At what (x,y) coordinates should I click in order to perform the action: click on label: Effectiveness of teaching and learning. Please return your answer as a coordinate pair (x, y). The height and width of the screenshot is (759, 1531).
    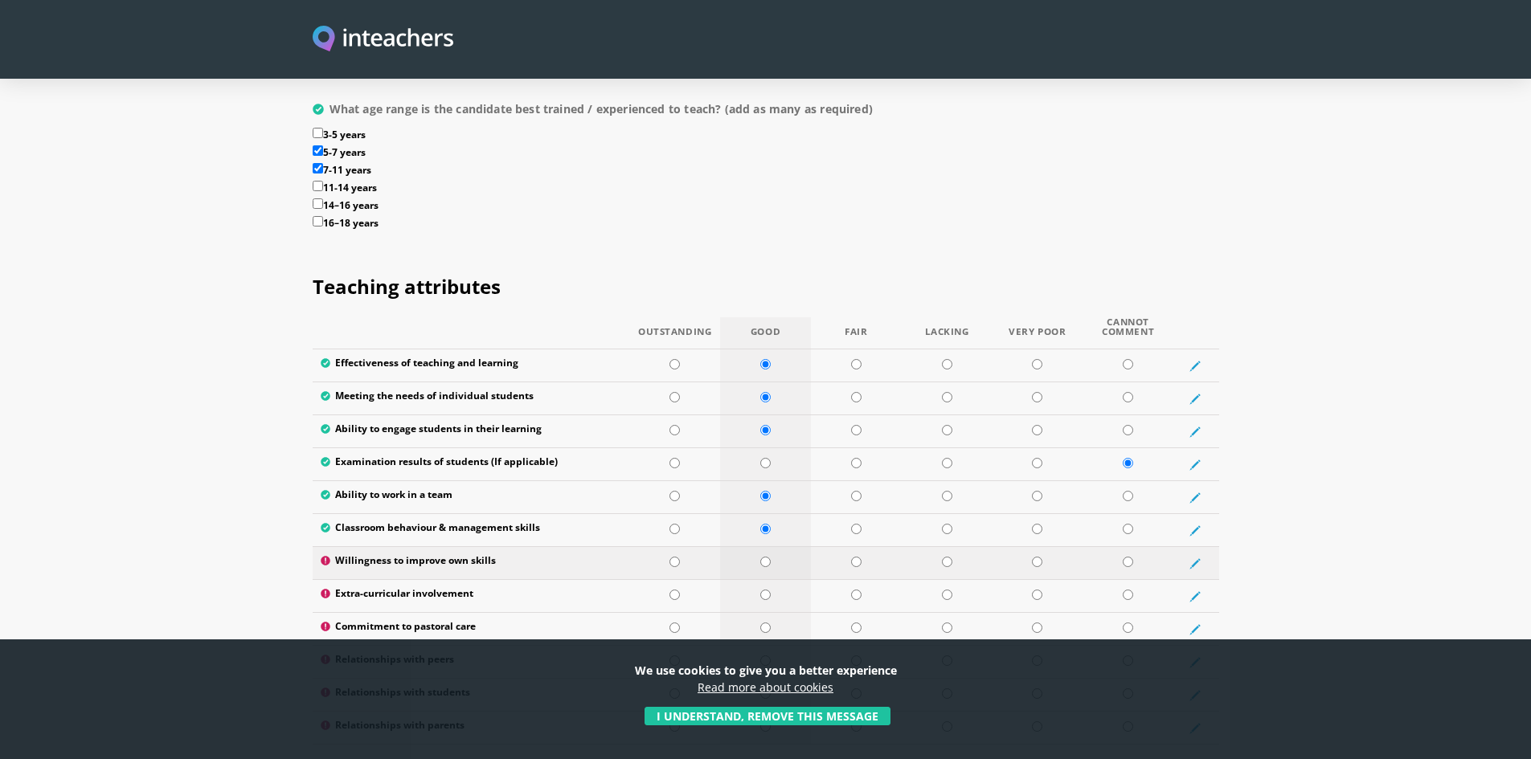
    Looking at the image, I should click on (471, 366).